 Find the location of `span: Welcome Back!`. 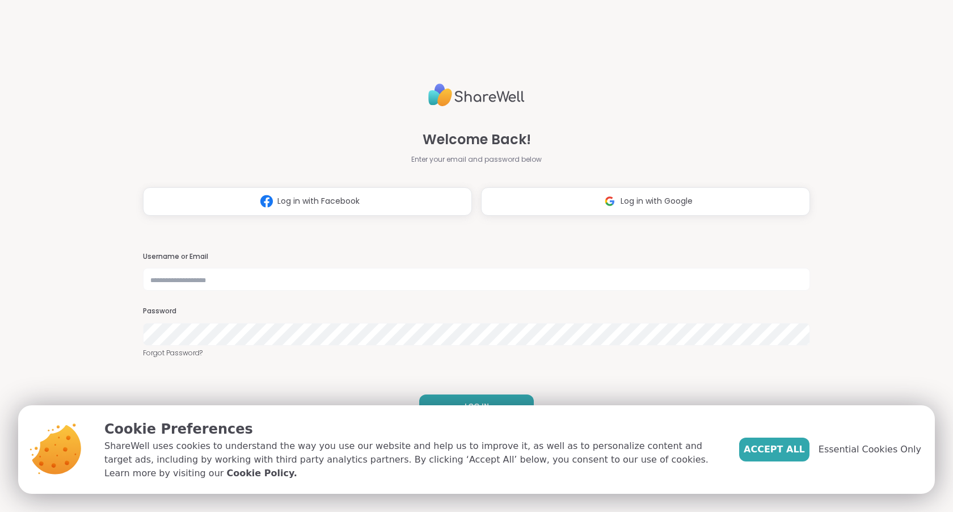

span: Welcome Back! is located at coordinates (477, 140).